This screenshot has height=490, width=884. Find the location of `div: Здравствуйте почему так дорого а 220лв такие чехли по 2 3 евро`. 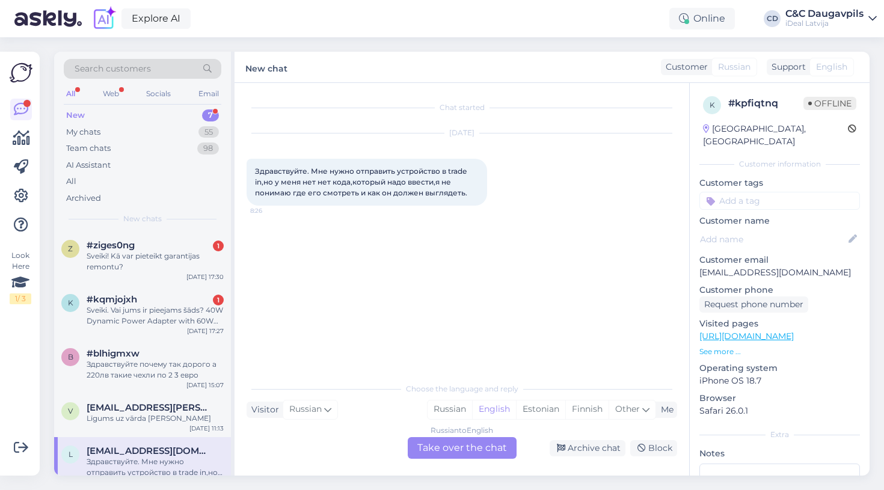

div: Здравствуйте почему так дорого а 220лв такие чехли по 2 3 евро is located at coordinates (155, 370).